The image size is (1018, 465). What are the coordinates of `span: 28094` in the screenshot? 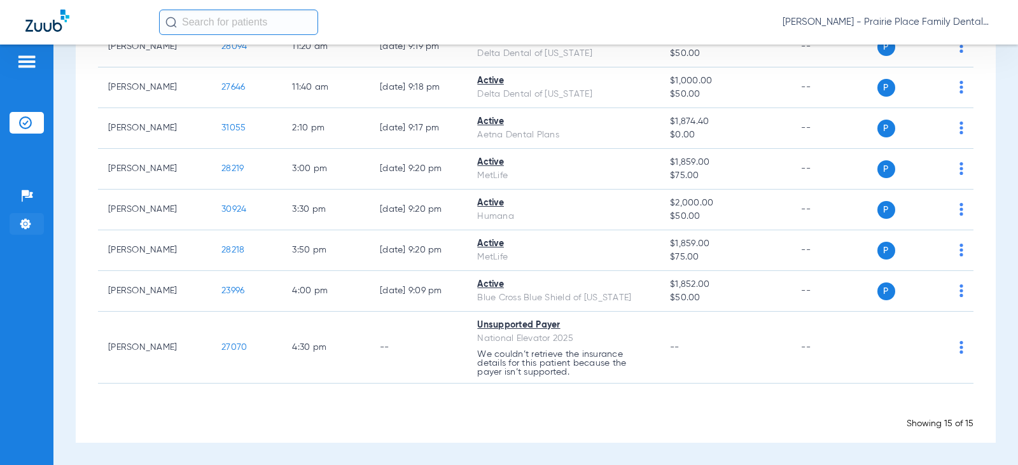 It's located at (234, 46).